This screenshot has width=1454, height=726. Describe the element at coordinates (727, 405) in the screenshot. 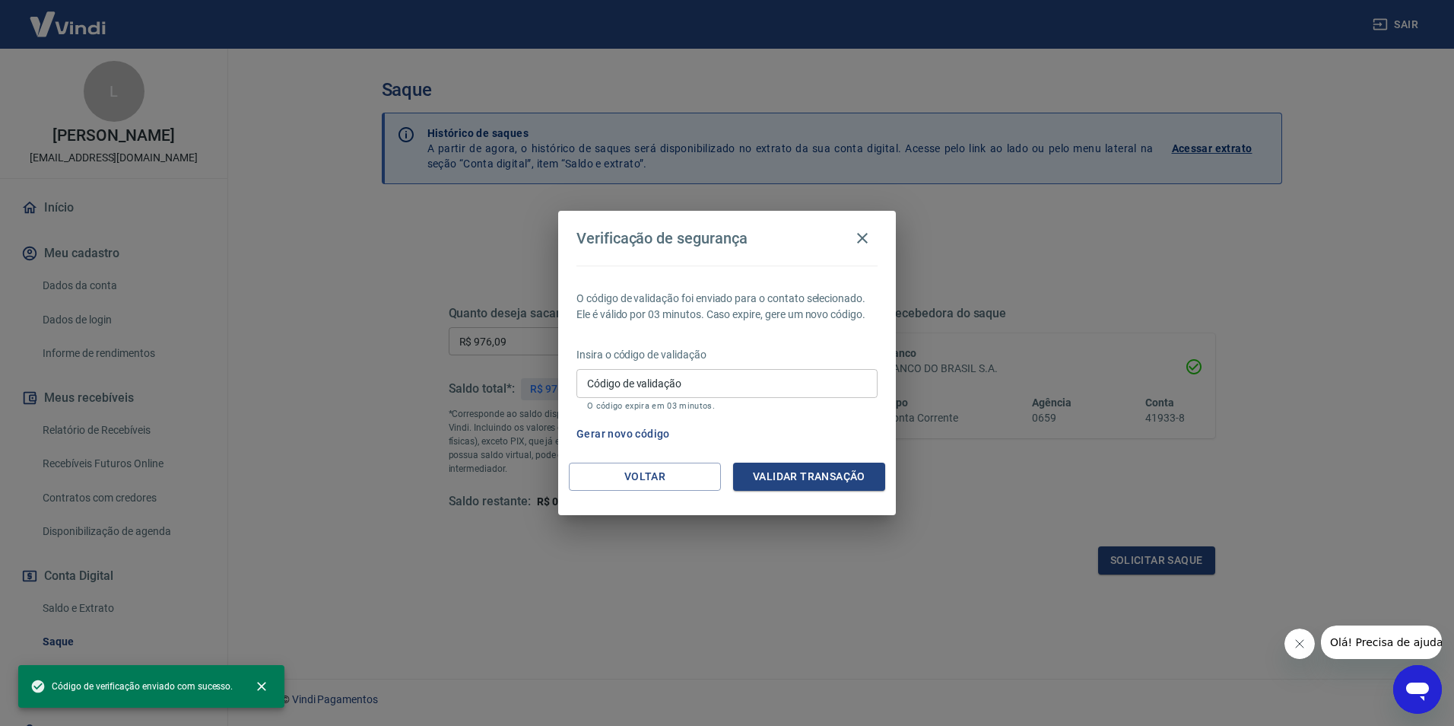

I see `p: O código expira em 03 minutos.` at that location.